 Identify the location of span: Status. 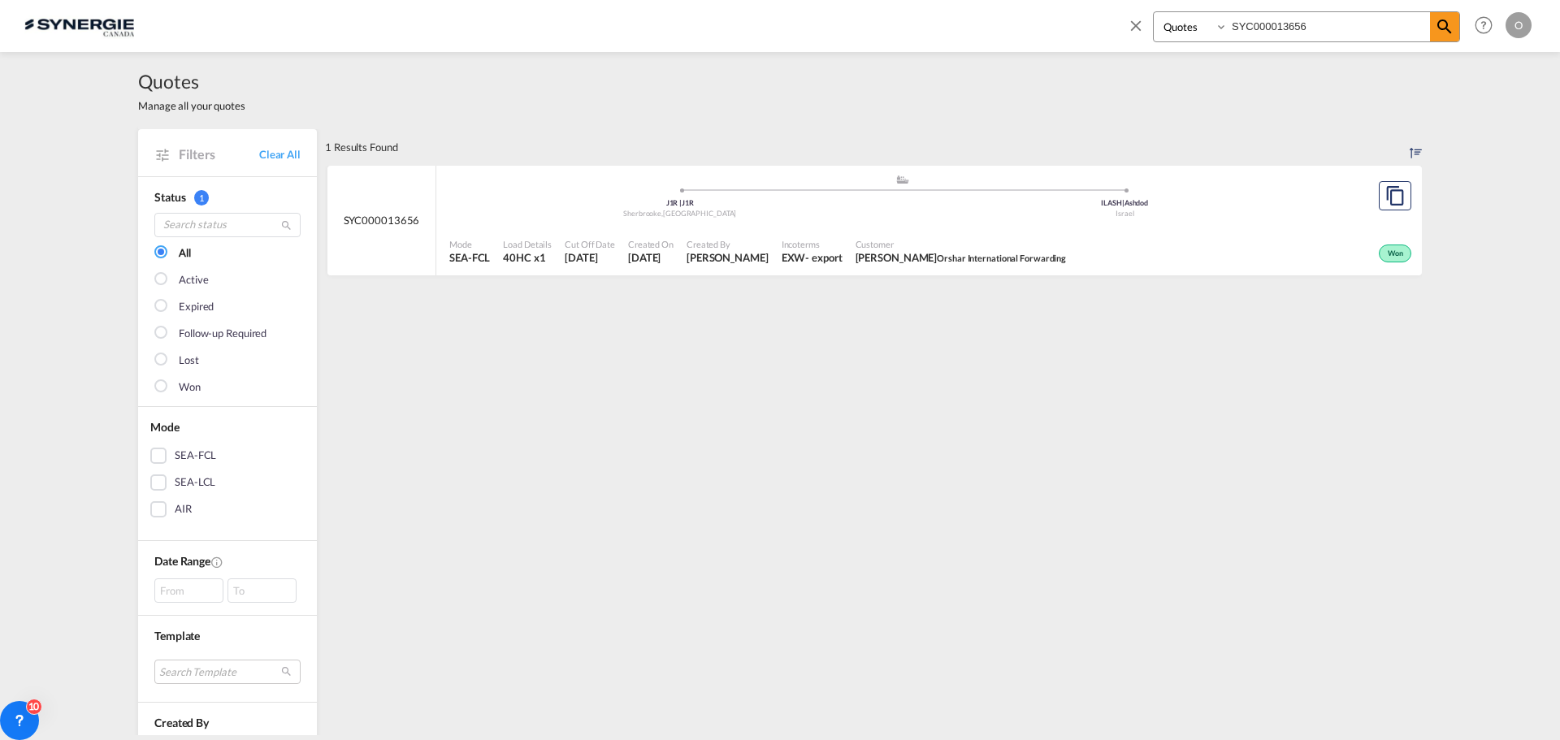
(170, 197).